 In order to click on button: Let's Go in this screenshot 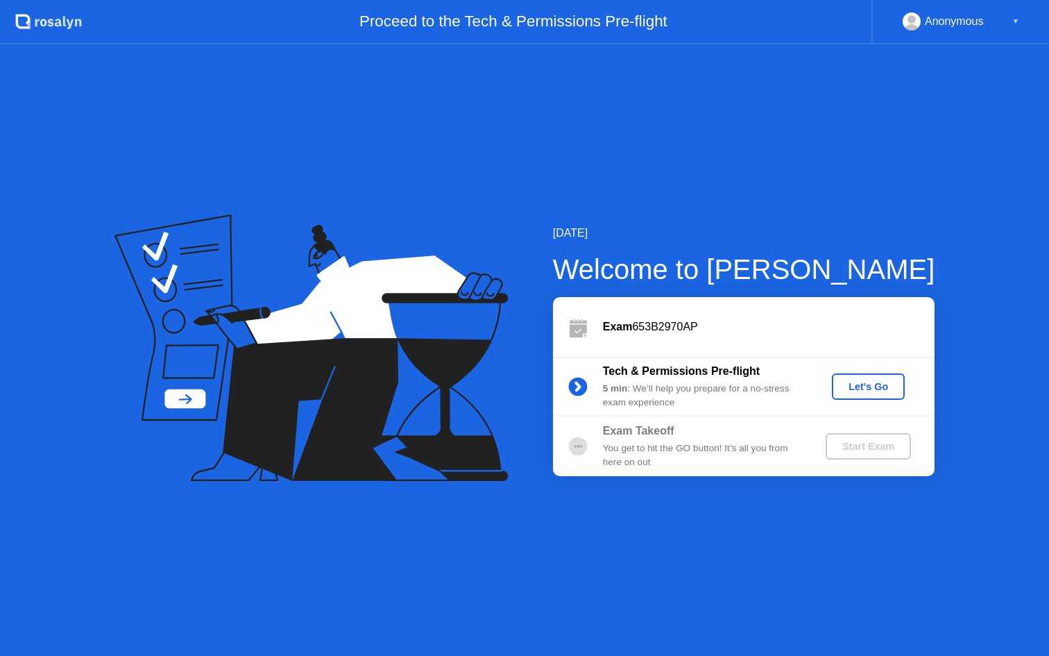, I will do `click(868, 387)`.